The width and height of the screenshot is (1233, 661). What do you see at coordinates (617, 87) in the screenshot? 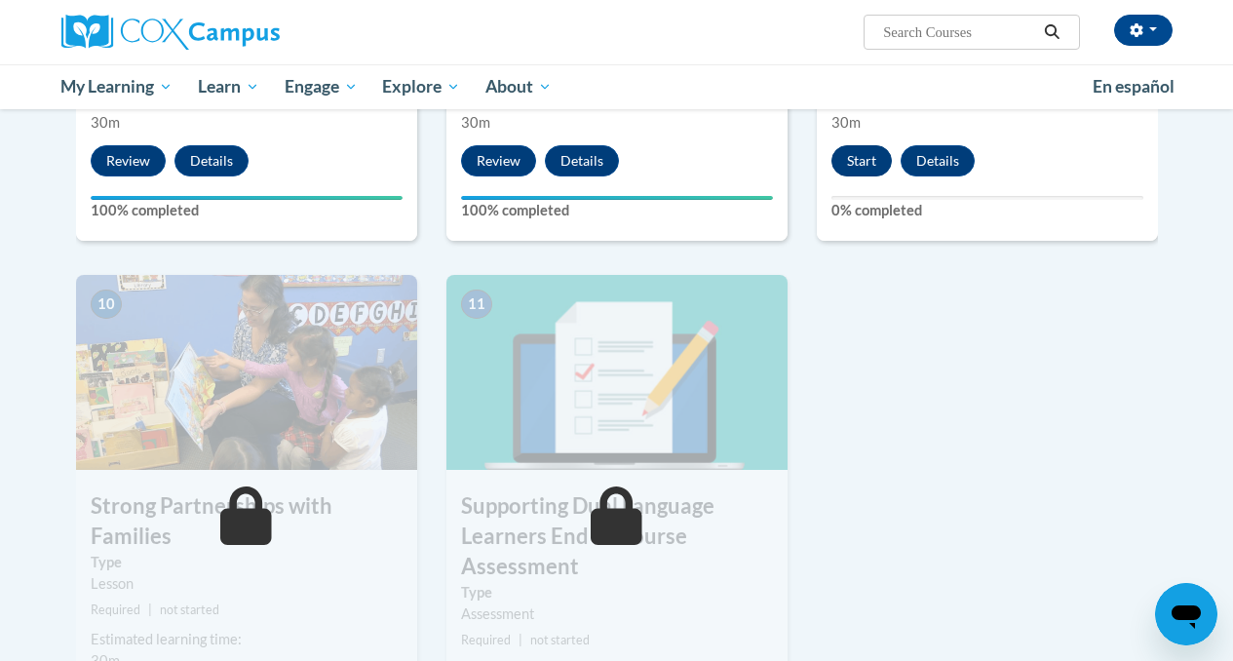
I see `div: Main menu` at bounding box center [617, 87].